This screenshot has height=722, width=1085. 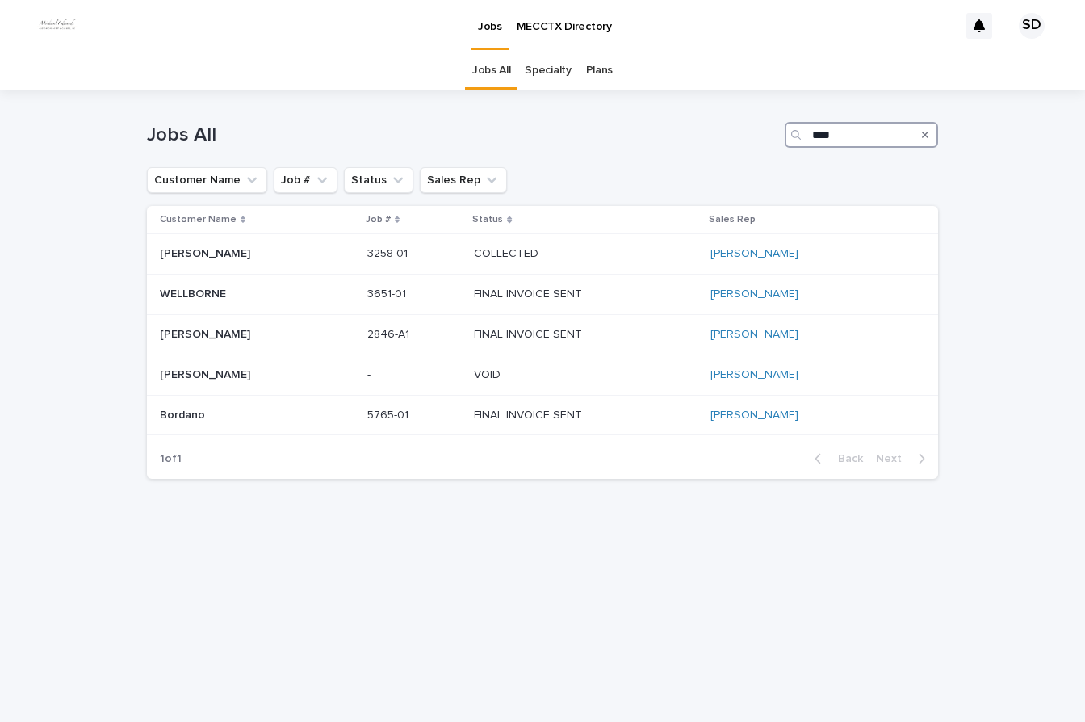 I want to click on button: Customer Name, so click(x=207, y=180).